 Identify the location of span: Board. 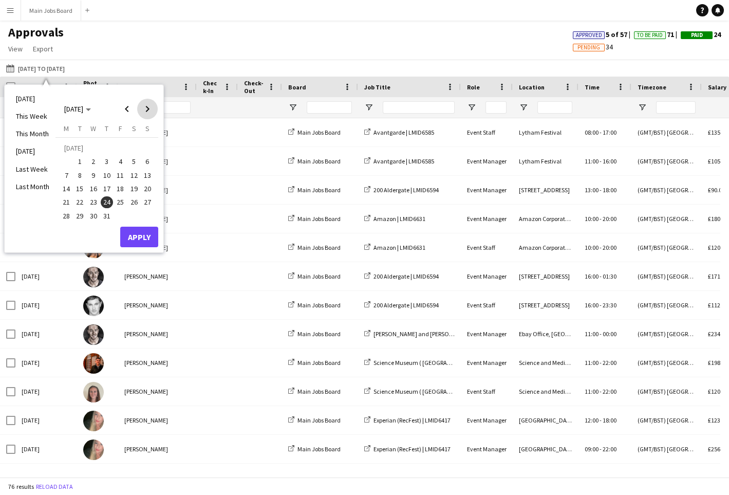
(297, 87).